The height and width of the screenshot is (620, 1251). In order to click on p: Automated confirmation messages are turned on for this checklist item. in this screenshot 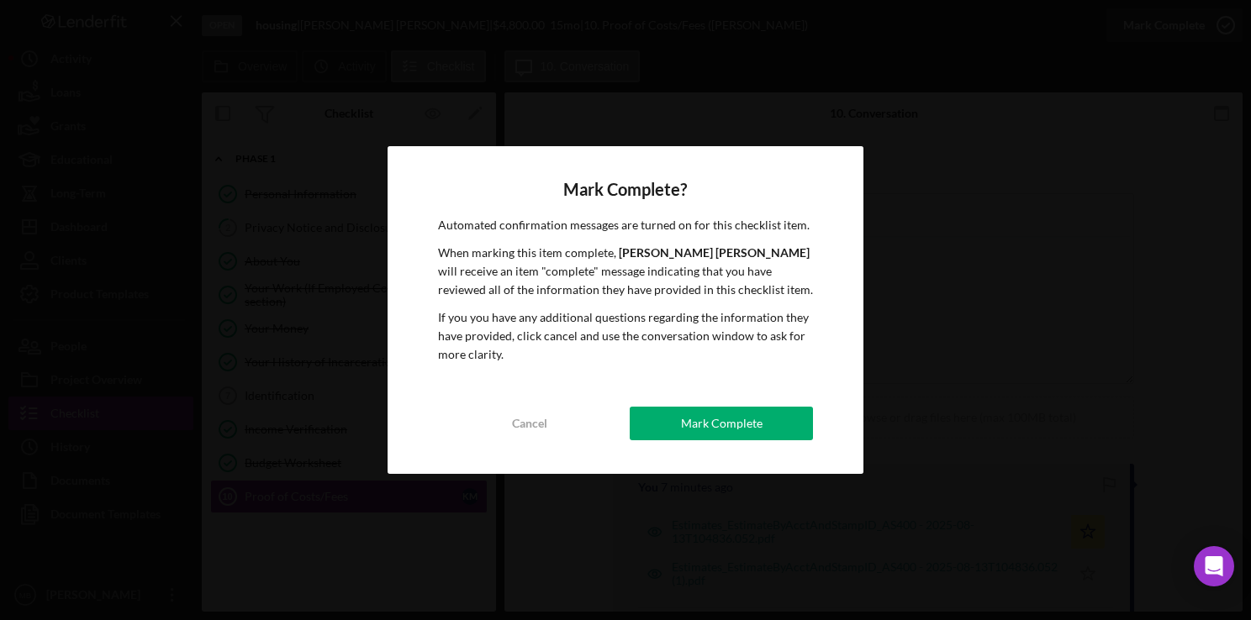, I will do `click(625, 225)`.